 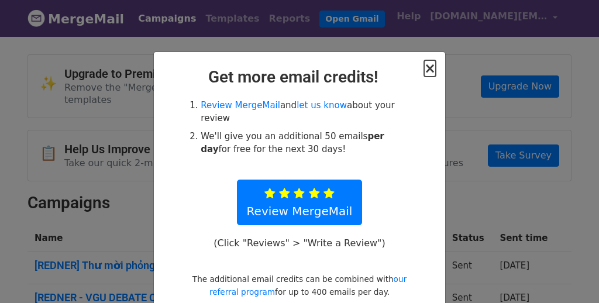 I want to click on button: Close, so click(x=430, y=68).